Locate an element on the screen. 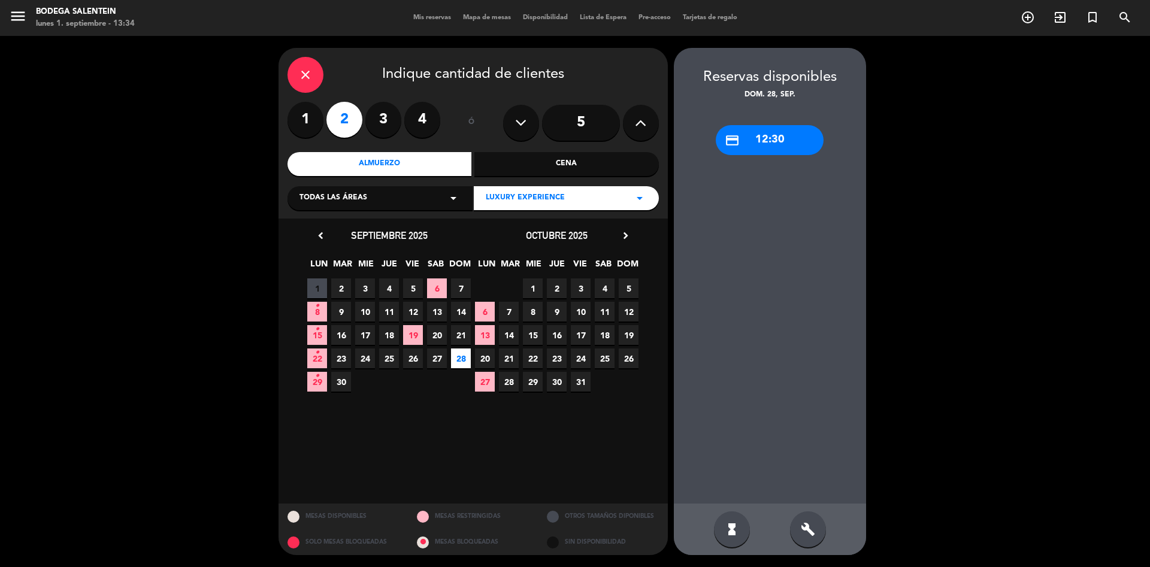 The height and width of the screenshot is (567, 1150). i: close is located at coordinates (305, 75).